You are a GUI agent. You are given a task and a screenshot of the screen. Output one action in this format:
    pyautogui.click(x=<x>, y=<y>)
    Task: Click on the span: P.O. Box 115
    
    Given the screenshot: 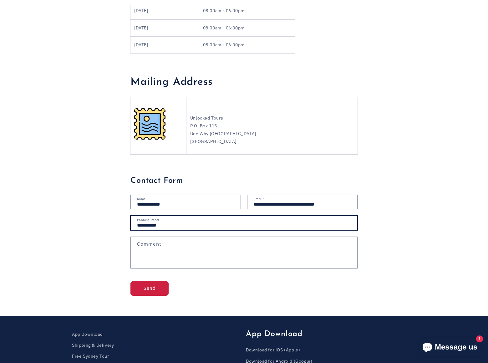 What is the action you would take?
    pyautogui.click(x=204, y=126)
    